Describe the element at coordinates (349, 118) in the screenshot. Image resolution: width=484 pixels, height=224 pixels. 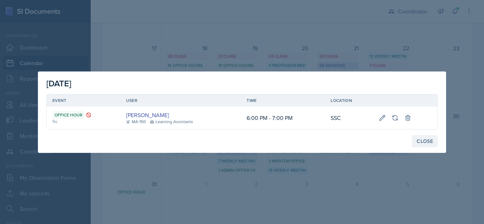
I see `td: SSC` at that location.